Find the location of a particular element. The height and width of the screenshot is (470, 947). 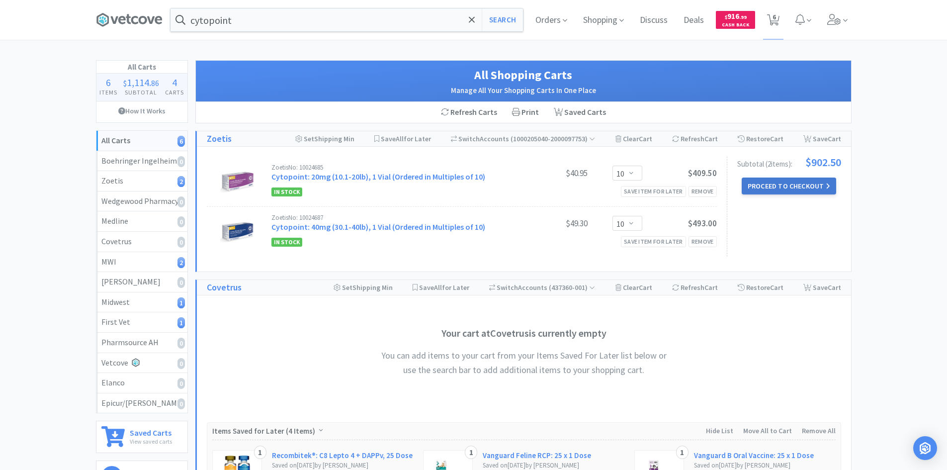

a: Boehringer Ingelheim0 is located at coordinates (142, 161).